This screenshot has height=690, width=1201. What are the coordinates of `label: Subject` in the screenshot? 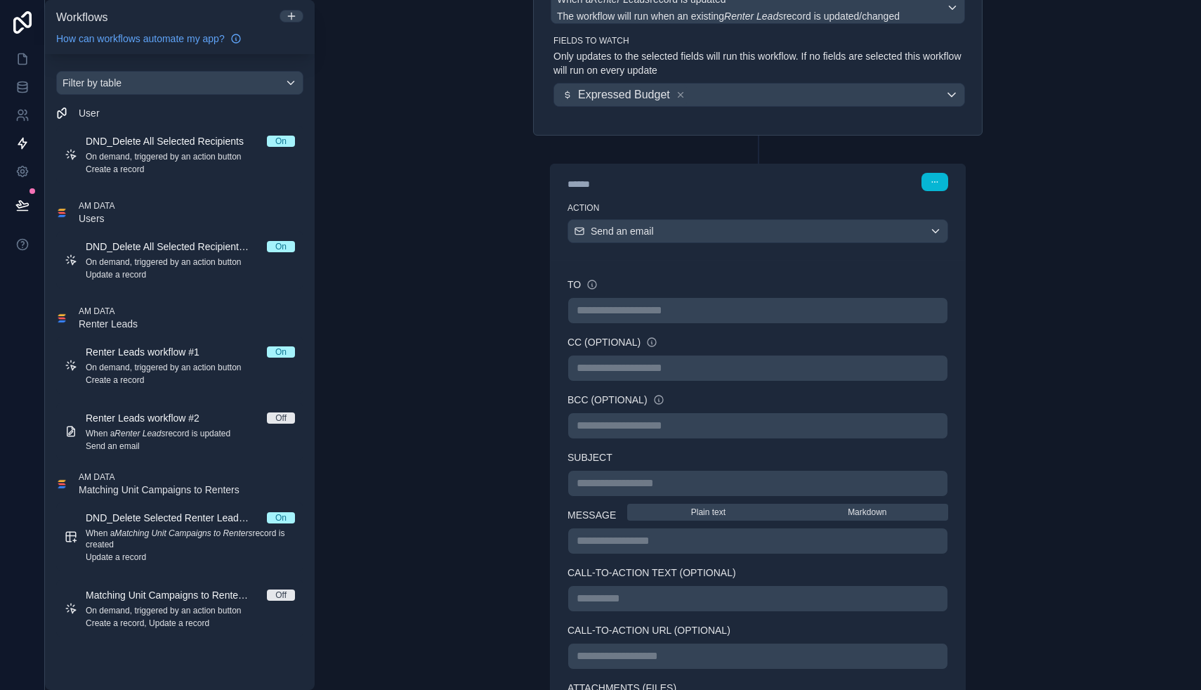 It's located at (758, 457).